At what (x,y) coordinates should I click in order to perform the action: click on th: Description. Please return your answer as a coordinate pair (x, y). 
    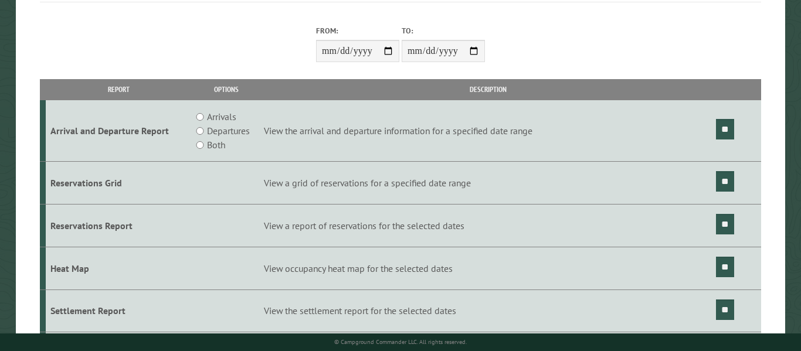
    Looking at the image, I should click on (488, 89).